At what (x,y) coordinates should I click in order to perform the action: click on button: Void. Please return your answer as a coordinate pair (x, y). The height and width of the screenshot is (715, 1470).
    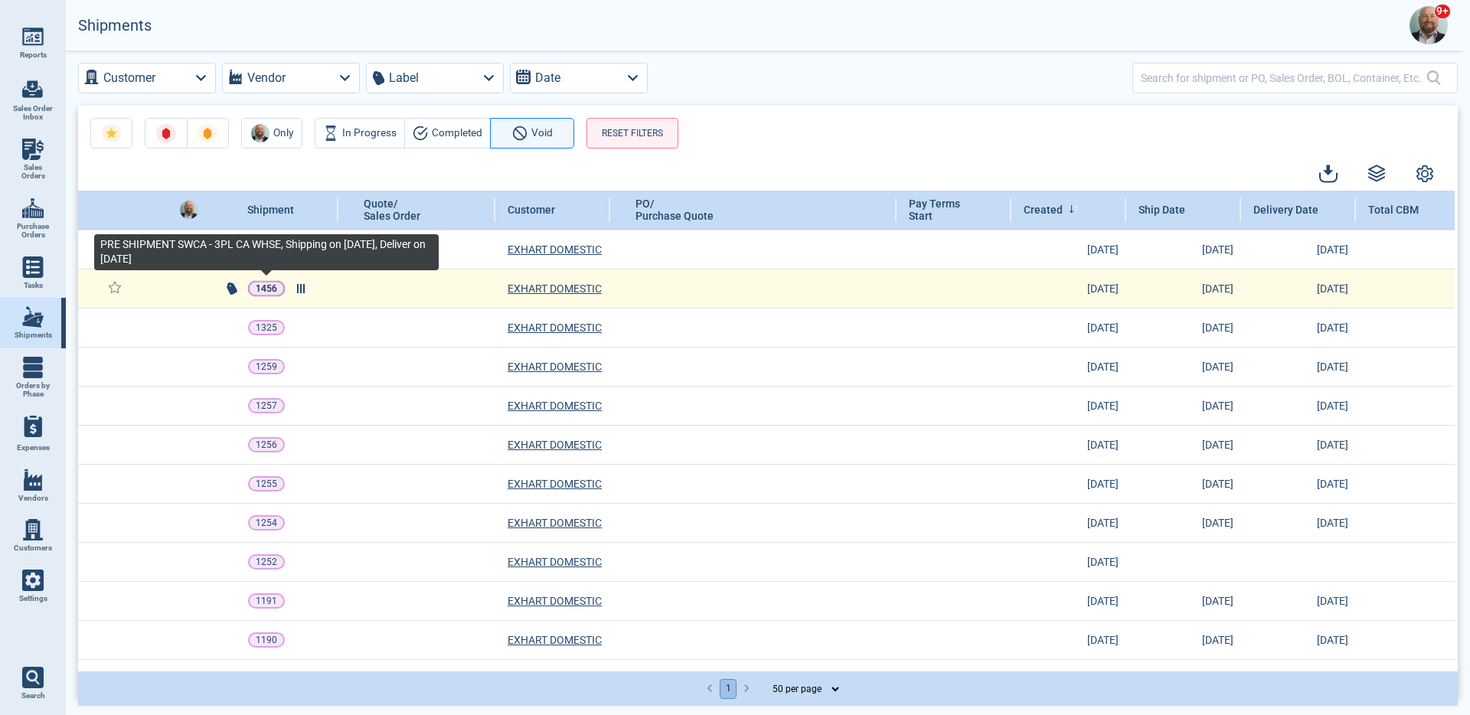
    Looking at the image, I should click on (532, 133).